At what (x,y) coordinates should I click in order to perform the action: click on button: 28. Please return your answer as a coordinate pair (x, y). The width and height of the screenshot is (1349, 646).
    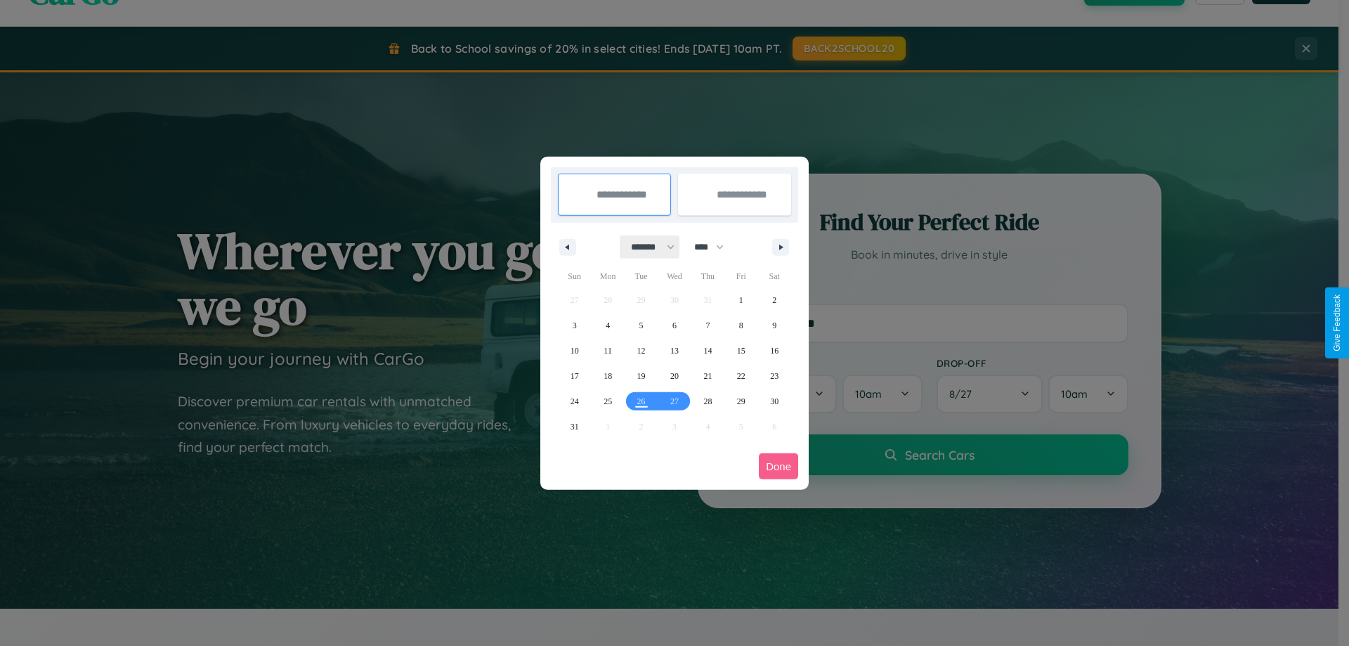
    Looking at the image, I should click on (708, 401).